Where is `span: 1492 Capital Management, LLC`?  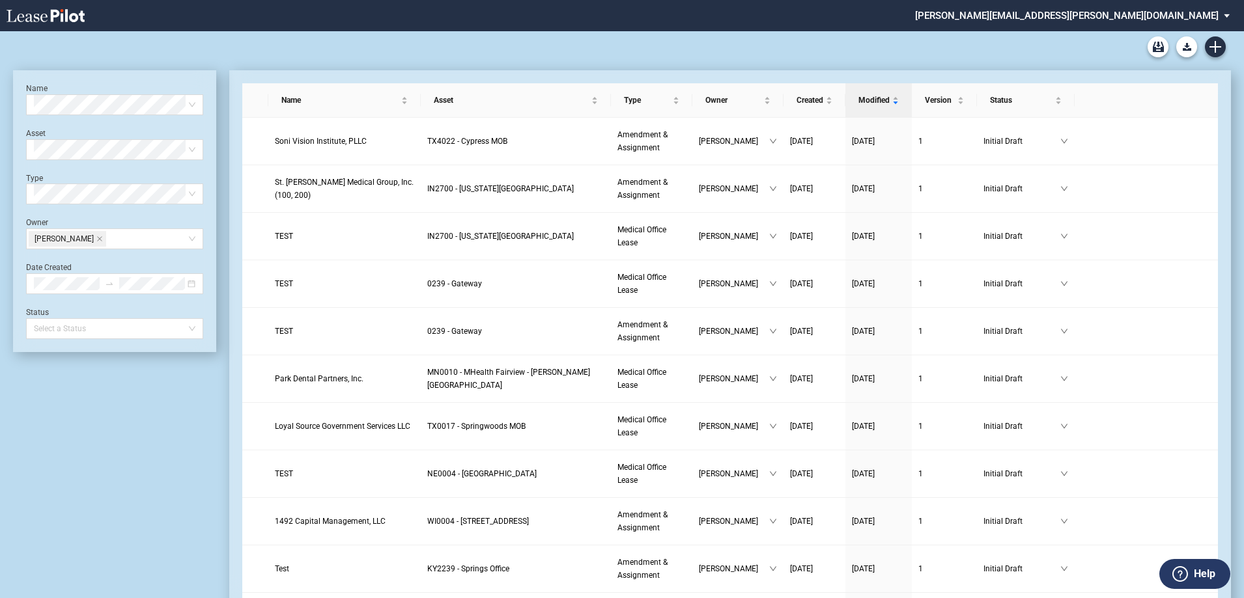 span: 1492 Capital Management, LLC is located at coordinates (330, 522).